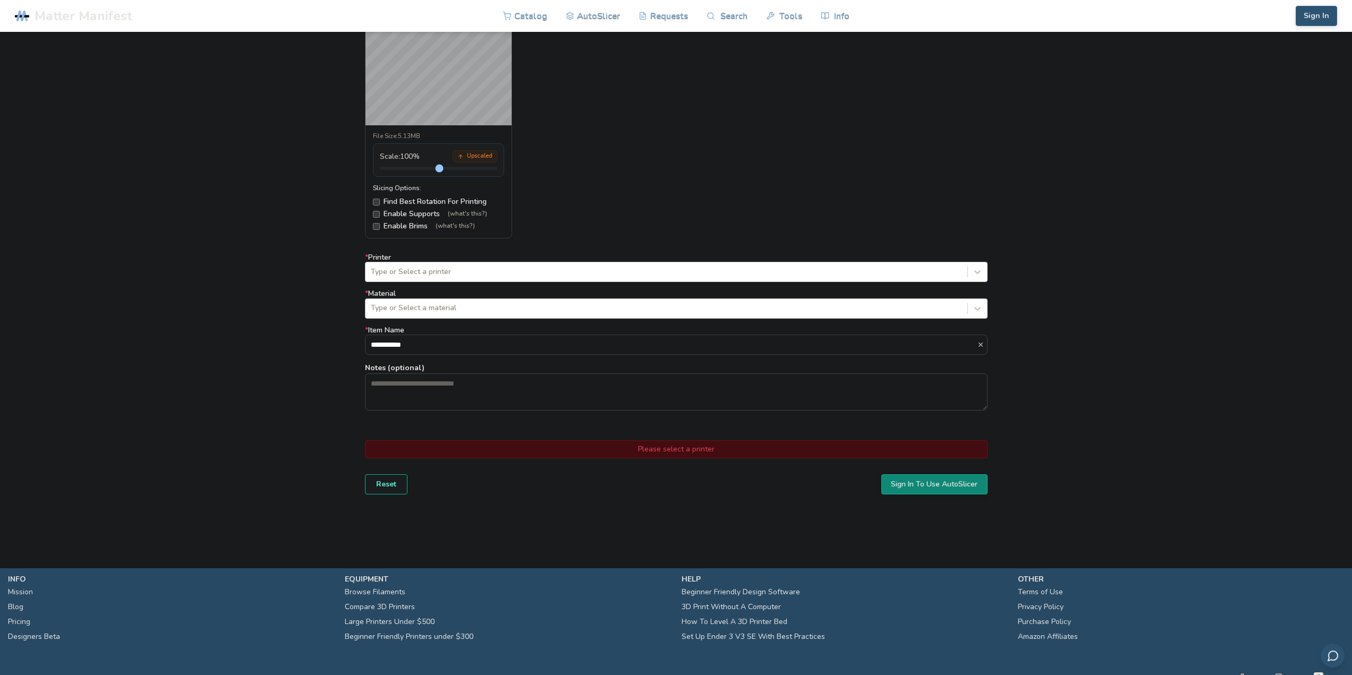  I want to click on div: Upscaled, so click(475, 156).